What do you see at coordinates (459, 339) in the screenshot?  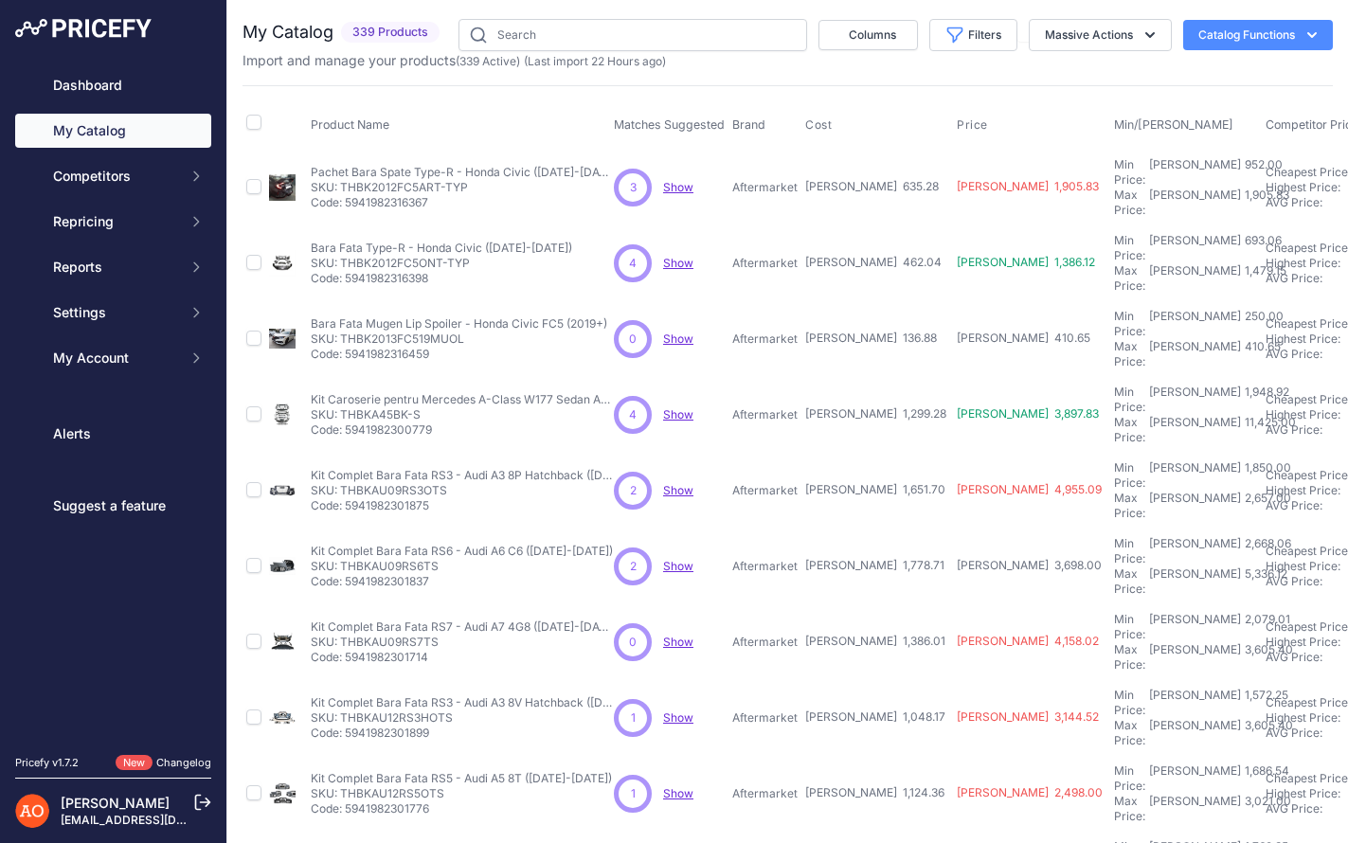 I see `p: SKU: THBK2013FC519MUOL` at bounding box center [459, 339].